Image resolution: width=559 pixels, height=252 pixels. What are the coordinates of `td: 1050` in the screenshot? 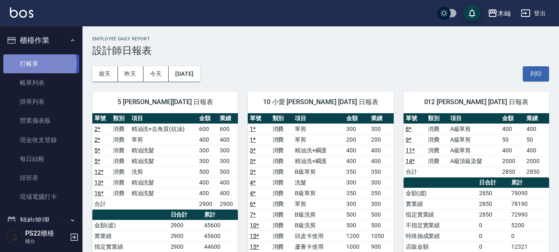 It's located at (381, 236).